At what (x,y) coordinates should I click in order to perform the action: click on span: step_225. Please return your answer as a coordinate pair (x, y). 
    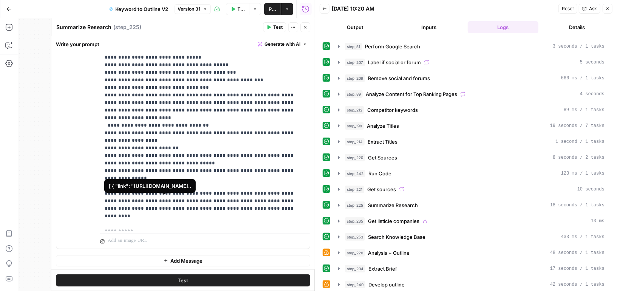
    Looking at the image, I should click on (355, 205).